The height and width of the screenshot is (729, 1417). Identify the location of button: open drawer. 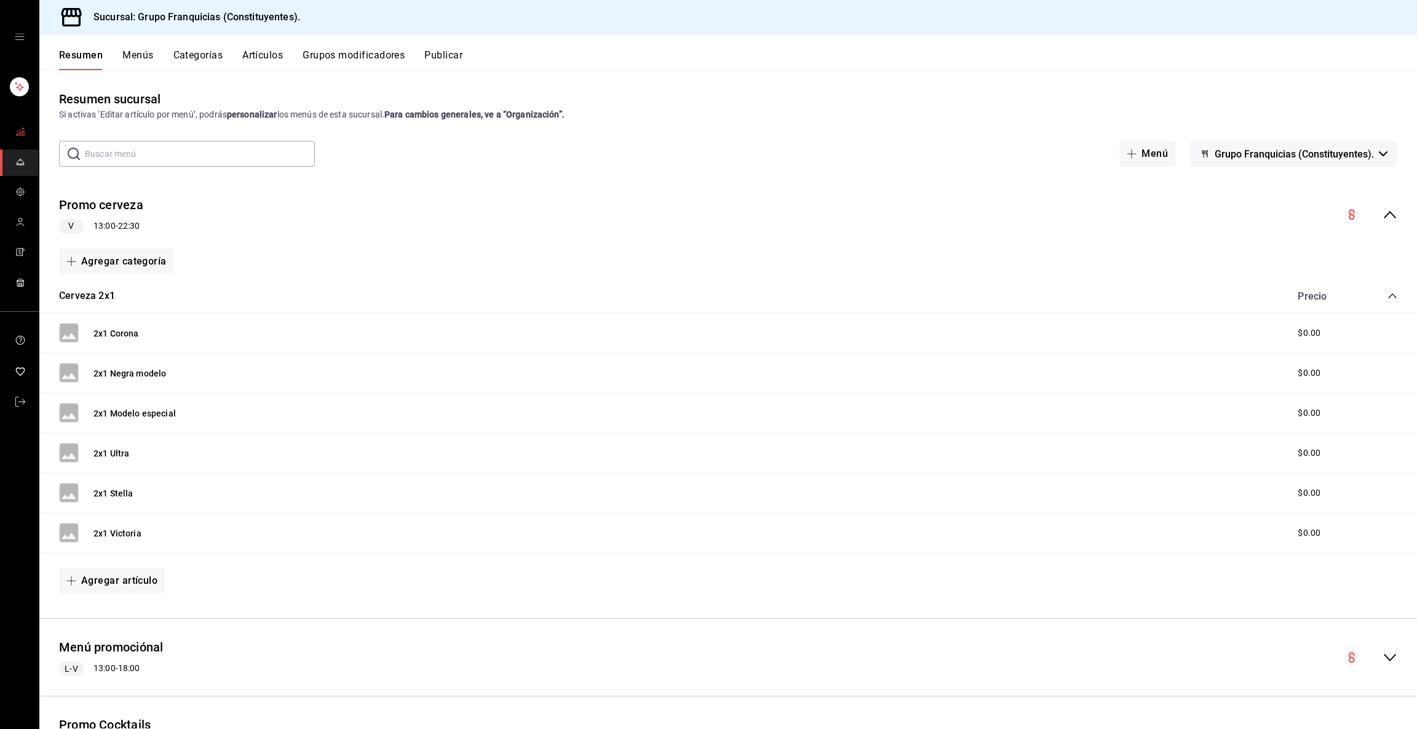
(20, 37).